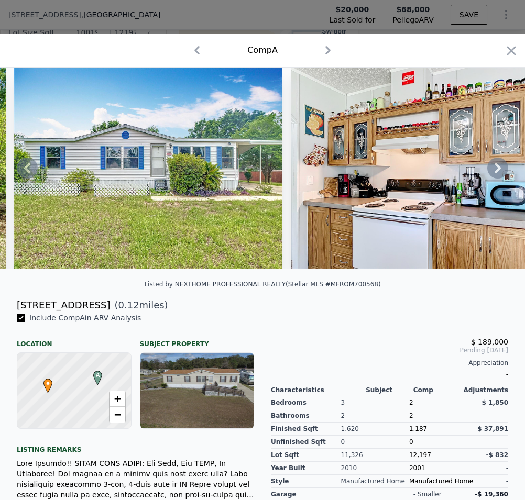  I want to click on div: Lot Sqft, so click(306, 455).